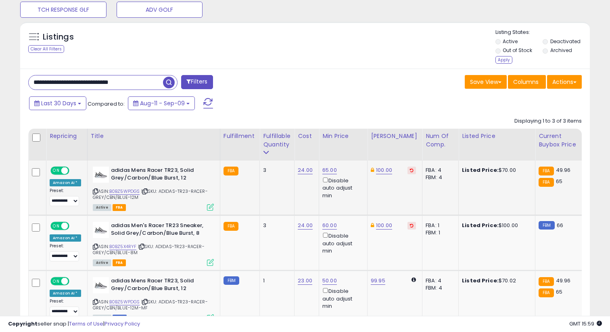  Describe the element at coordinates (564, 82) in the screenshot. I see `button: Actions` at that location.